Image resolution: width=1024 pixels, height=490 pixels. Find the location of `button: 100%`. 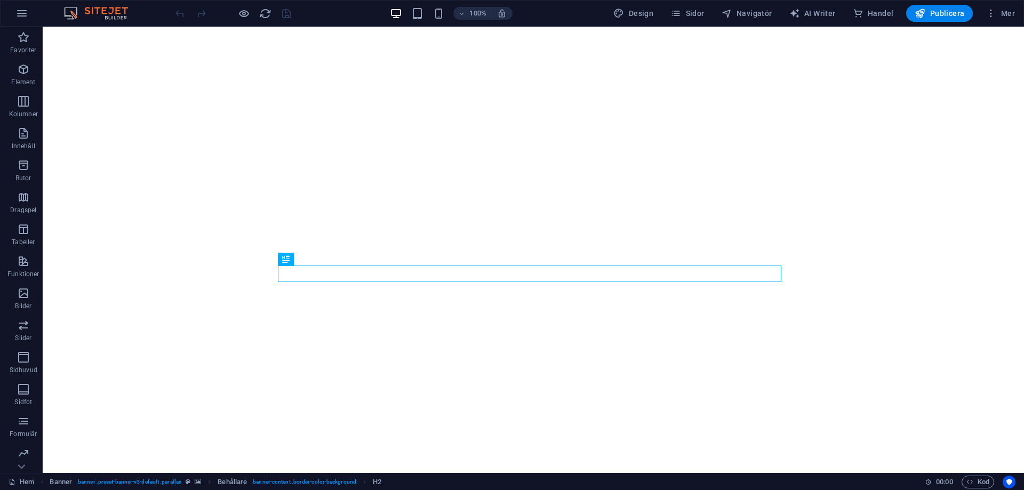

button: 100% is located at coordinates (472, 13).